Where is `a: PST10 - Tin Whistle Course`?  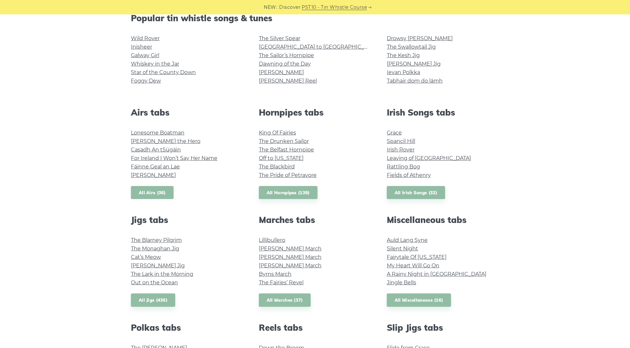
a: PST10 - Tin Whistle Course is located at coordinates (334, 7).